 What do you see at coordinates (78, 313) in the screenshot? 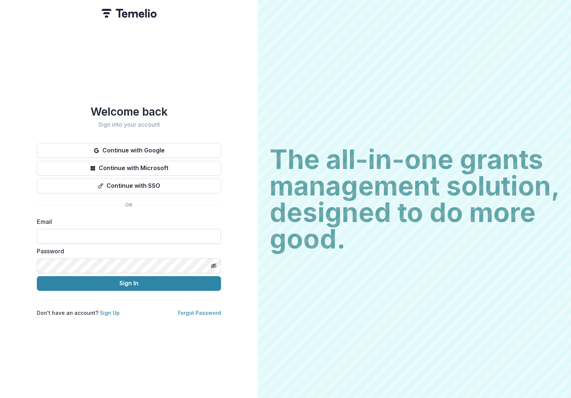
I see `p: Don't have an account?` at bounding box center [78, 313].